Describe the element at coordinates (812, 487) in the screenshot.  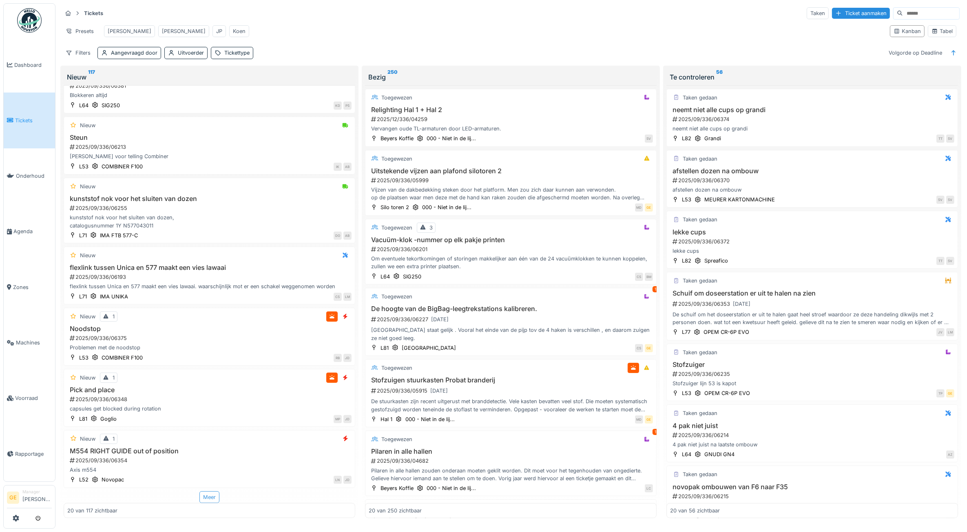
I see `h3: novopak ombouwen van F6 naar F35` at that location.